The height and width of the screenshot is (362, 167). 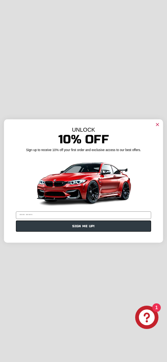 I want to click on input: YOUR EMAIL, so click(x=83, y=215).